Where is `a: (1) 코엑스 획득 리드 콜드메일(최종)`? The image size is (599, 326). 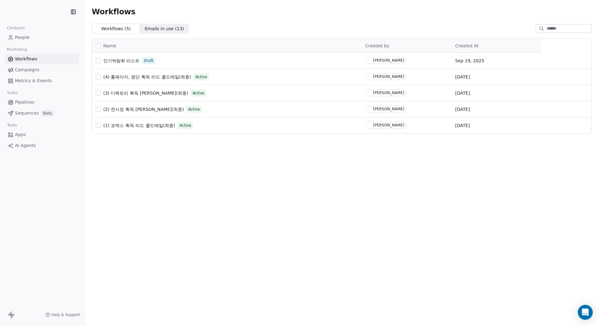
a: (1) 코엑스 획득 리드 콜드메일(최종) is located at coordinates (139, 126).